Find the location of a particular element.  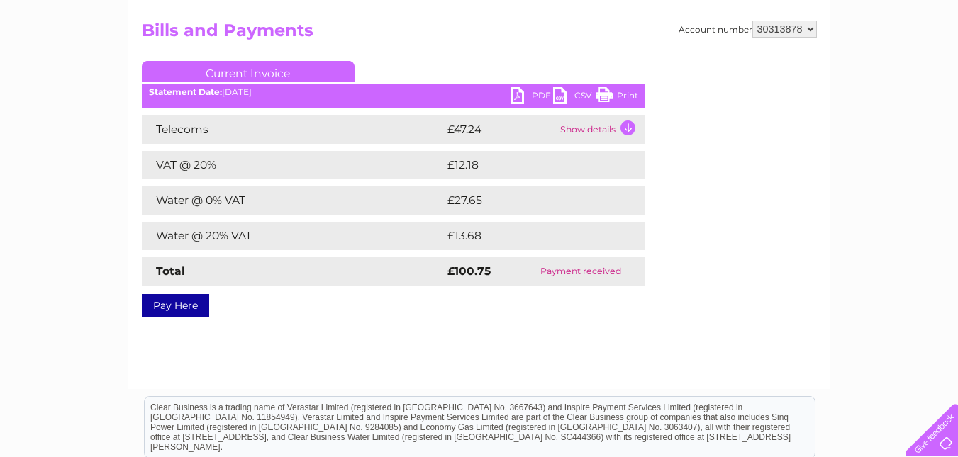

strong: Total is located at coordinates (170, 271).